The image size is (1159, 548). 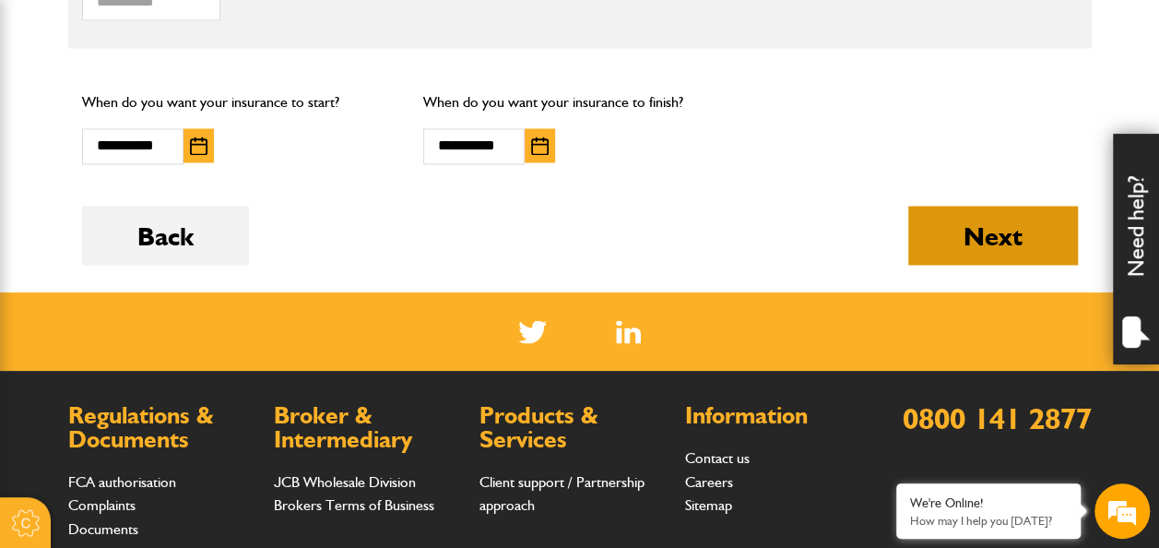 I want to click on a: Brokers Terms of Business, so click(x=354, y=503).